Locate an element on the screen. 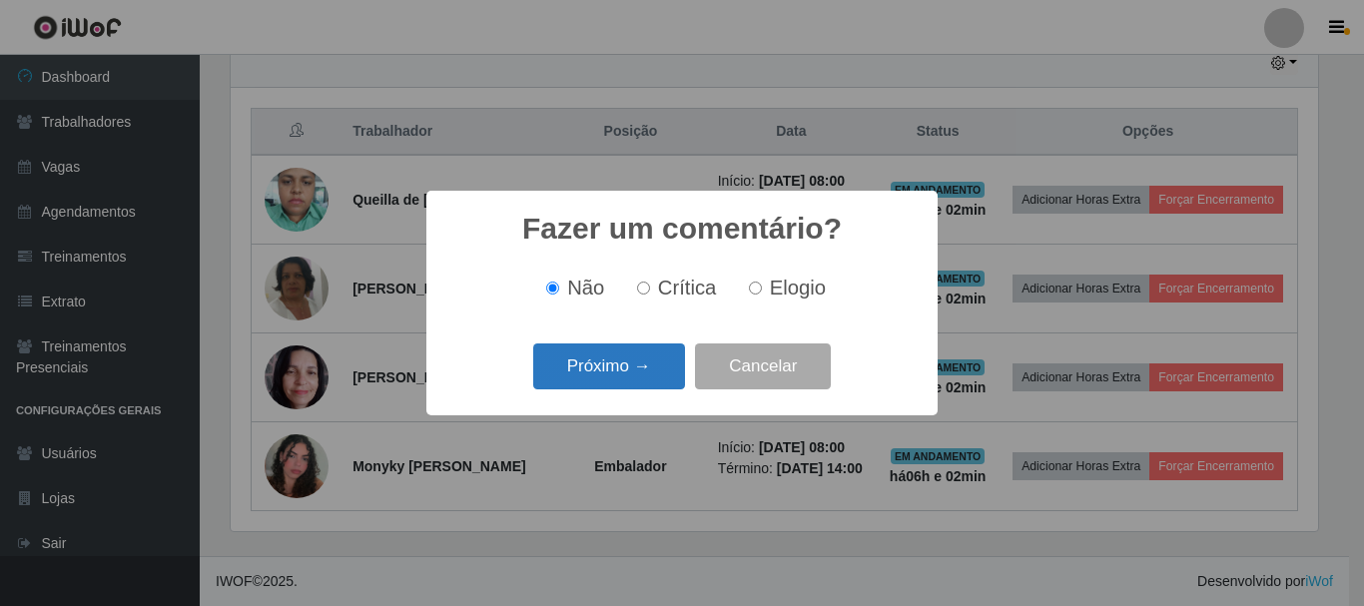 This screenshot has height=606, width=1364. input: Elogio is located at coordinates (755, 288).